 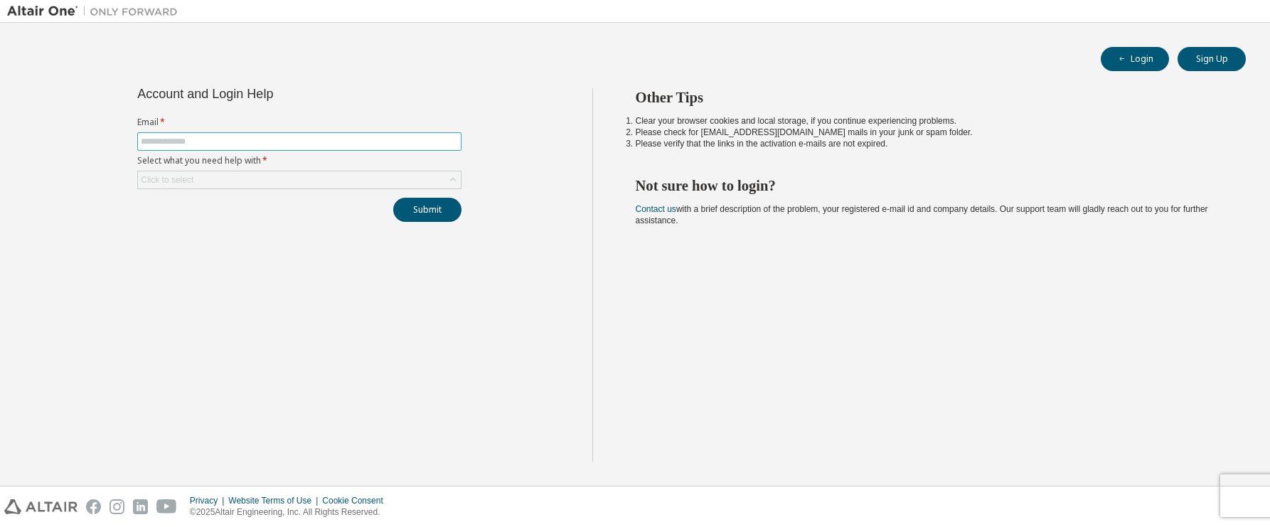 What do you see at coordinates (166, 506) in the screenshot?
I see `img: youtube.svg` at bounding box center [166, 506].